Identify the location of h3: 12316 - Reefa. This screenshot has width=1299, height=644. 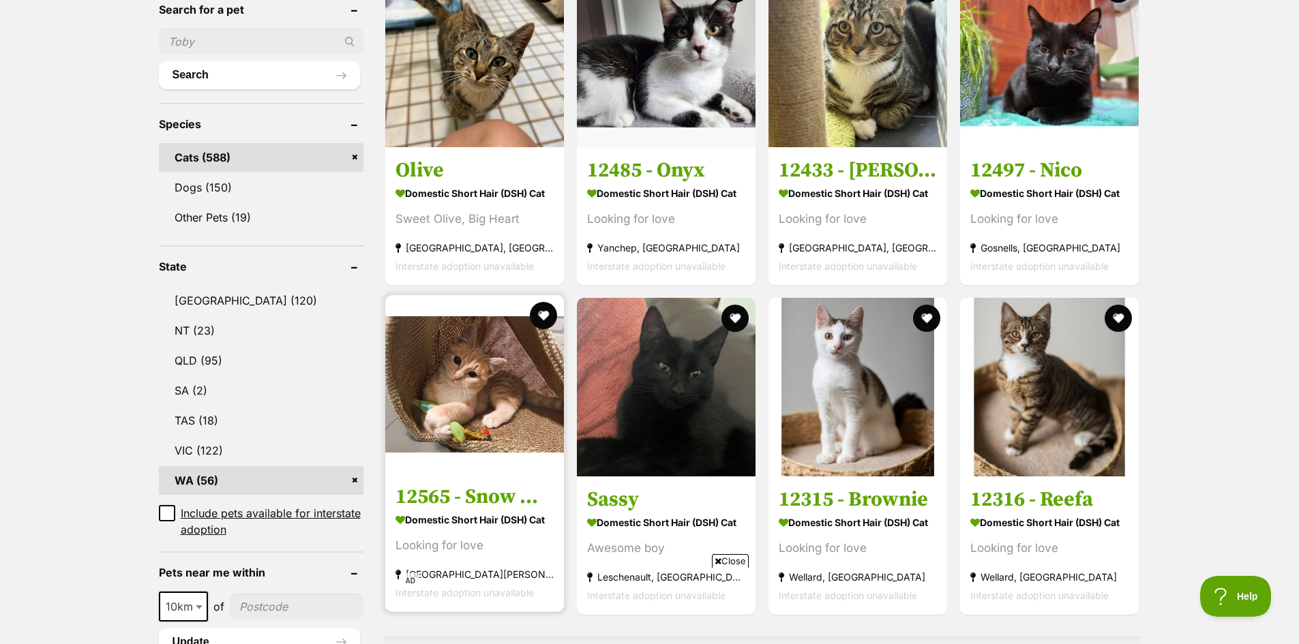
(1049, 500).